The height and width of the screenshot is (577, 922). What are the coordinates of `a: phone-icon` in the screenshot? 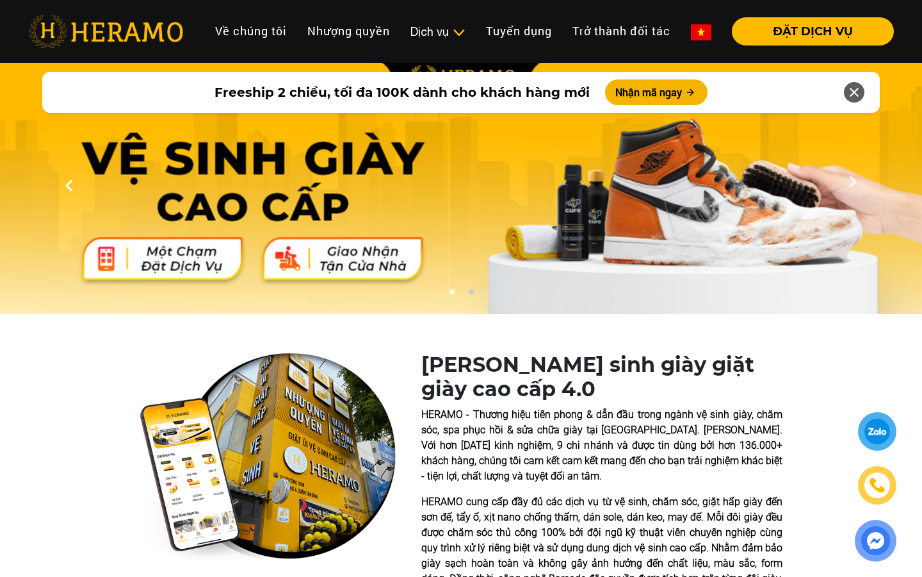 It's located at (877, 484).